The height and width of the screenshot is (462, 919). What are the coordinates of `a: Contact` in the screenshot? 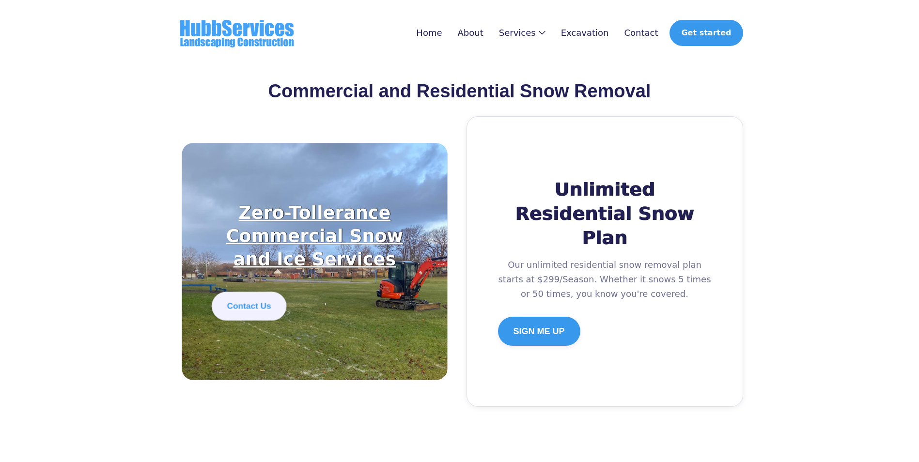 It's located at (641, 33).